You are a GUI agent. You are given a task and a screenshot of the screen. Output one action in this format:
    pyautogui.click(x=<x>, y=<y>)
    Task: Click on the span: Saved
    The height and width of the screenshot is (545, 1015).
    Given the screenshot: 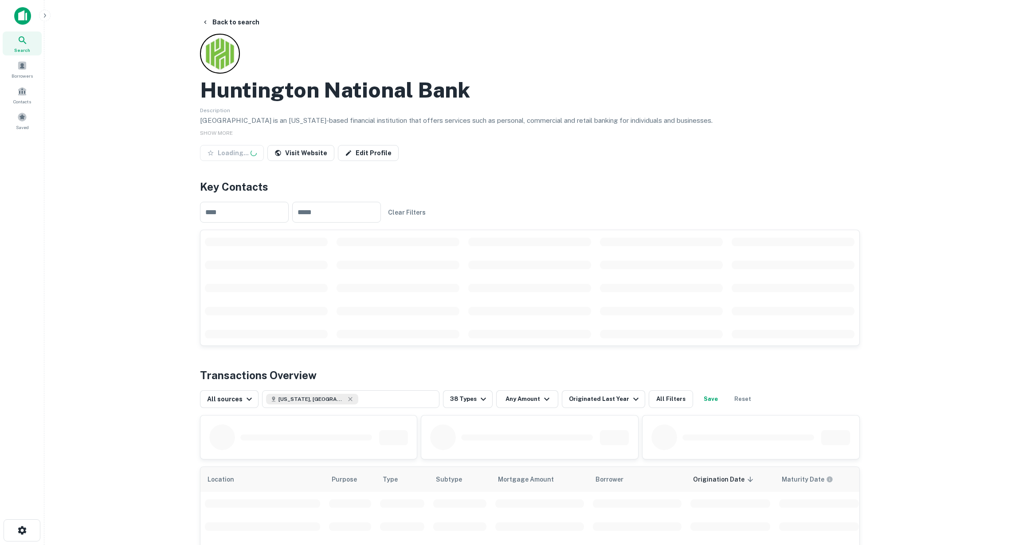 What is the action you would take?
    pyautogui.click(x=22, y=127)
    